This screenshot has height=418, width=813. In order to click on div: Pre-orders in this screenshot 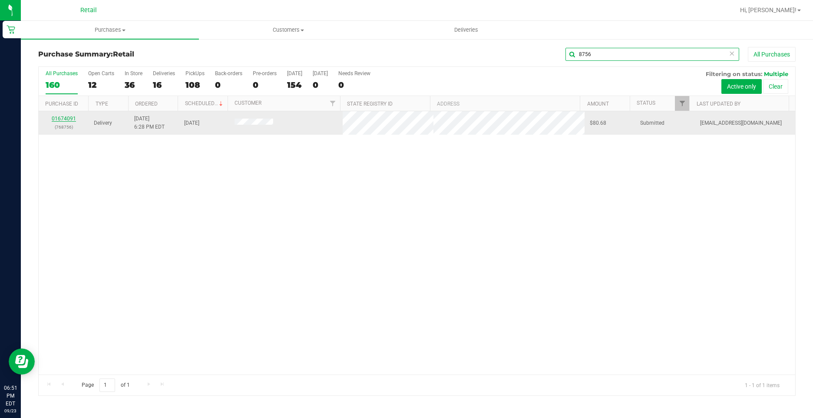, I will do `click(265, 73)`.